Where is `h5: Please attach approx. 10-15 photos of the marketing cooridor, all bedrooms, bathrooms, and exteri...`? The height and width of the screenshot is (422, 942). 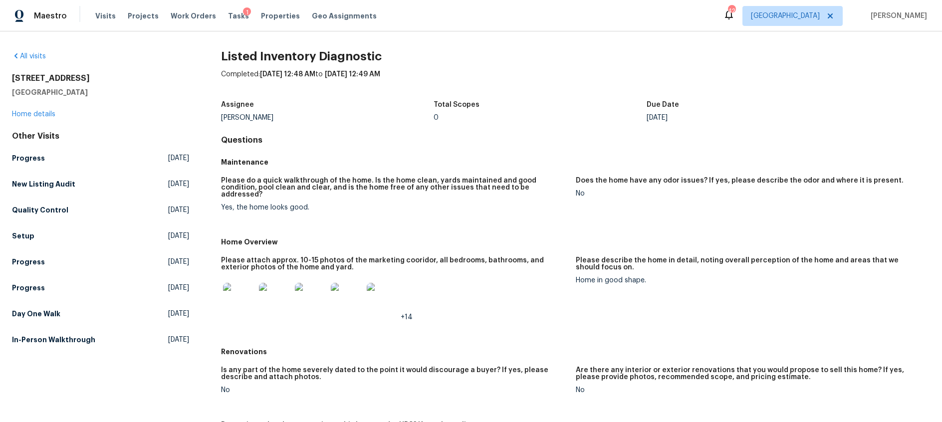
h5: Please attach approx. 10-15 photos of the marketing cooridor, all bedrooms, bathrooms, and exteri... is located at coordinates (394, 264).